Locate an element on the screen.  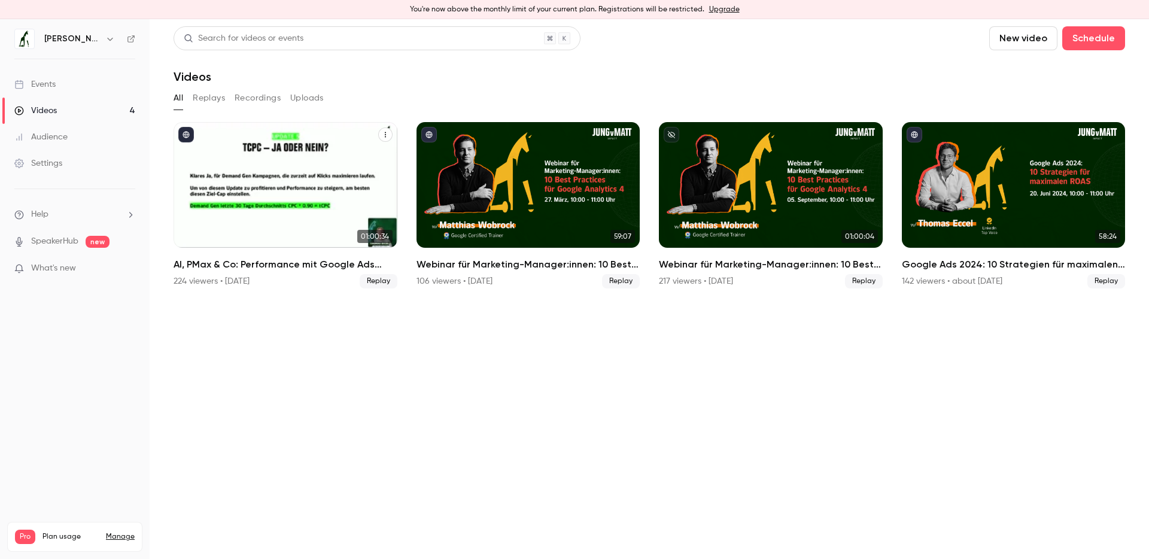
a: SpeakerHub is located at coordinates (54, 241).